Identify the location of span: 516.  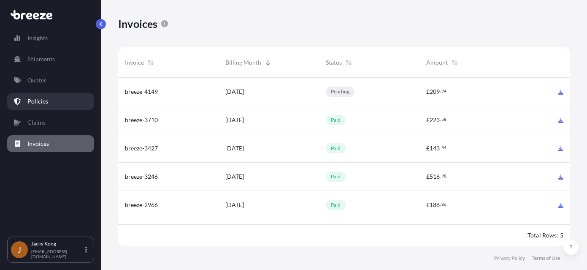
(435, 176).